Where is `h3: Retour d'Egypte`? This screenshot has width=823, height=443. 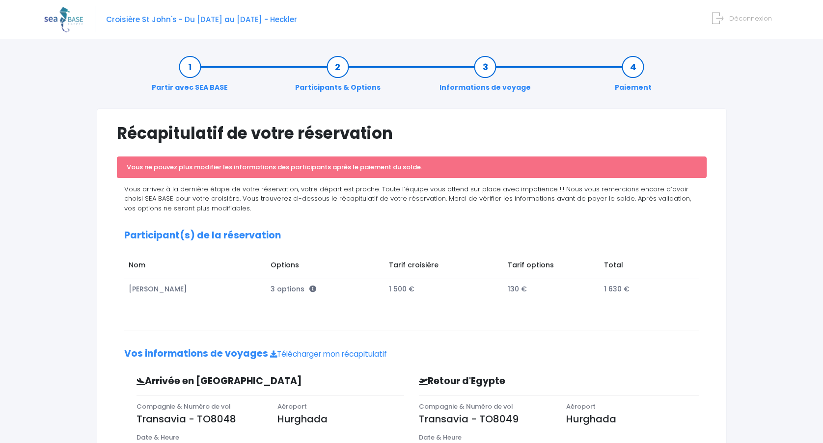
h3: Retour d'Egypte is located at coordinates (522, 382).